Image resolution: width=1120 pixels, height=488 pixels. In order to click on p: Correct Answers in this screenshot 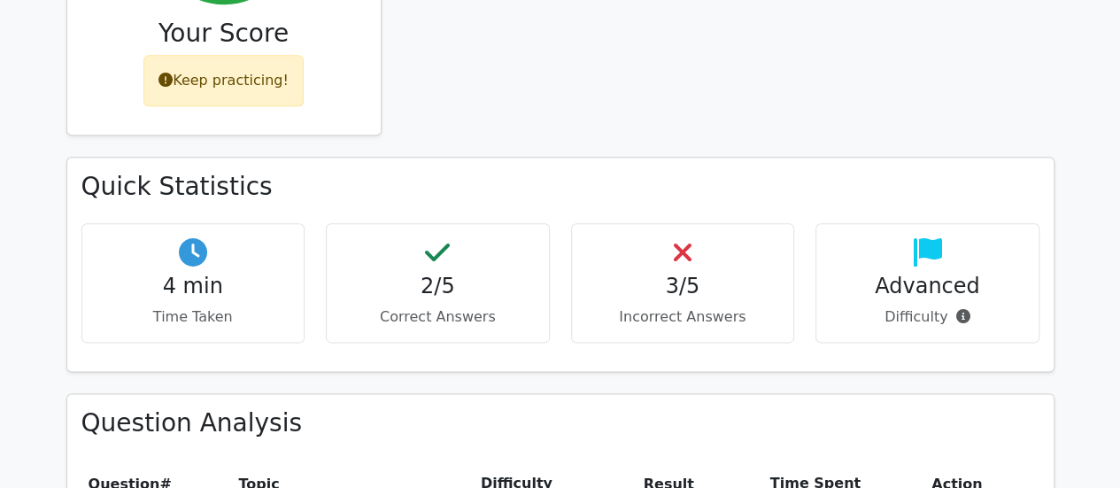, I will do `click(437, 317)`.